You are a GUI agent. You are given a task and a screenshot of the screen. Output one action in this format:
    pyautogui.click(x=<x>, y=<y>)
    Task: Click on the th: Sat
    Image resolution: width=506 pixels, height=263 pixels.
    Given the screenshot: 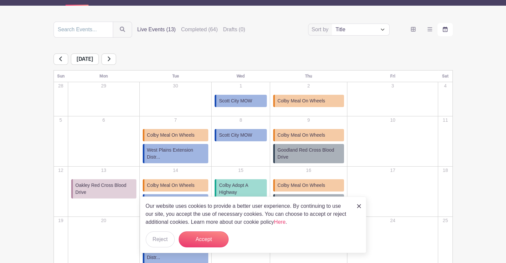 What is the action you would take?
    pyautogui.click(x=445, y=76)
    